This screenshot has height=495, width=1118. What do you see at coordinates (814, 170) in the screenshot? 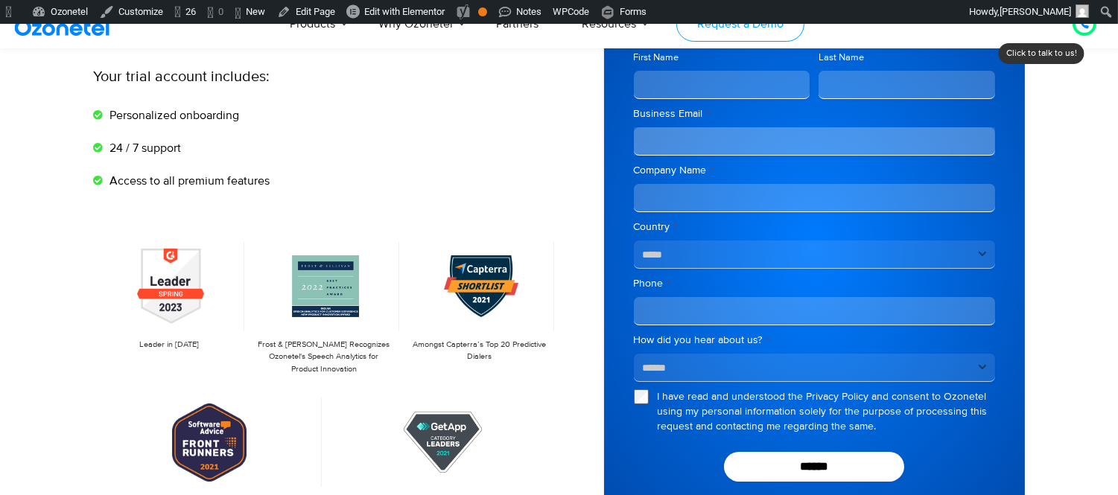
I see `label: Company Name` at bounding box center [814, 170].